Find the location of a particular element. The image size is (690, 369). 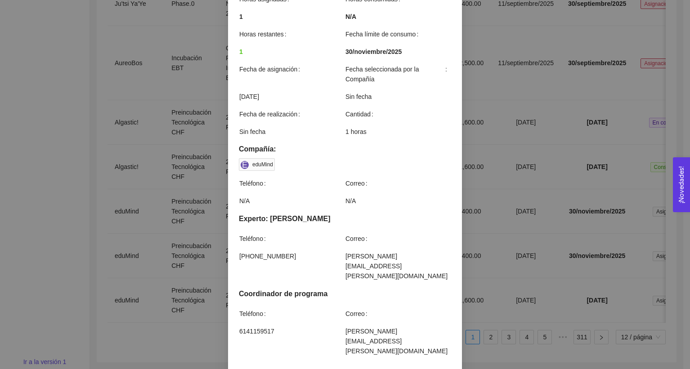

span: Cantidad is located at coordinates (361, 114).